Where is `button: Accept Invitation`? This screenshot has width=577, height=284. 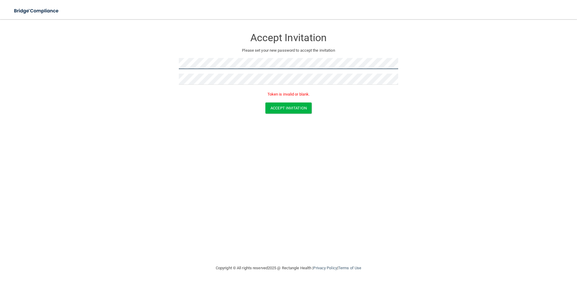 button: Accept Invitation is located at coordinates (288, 108).